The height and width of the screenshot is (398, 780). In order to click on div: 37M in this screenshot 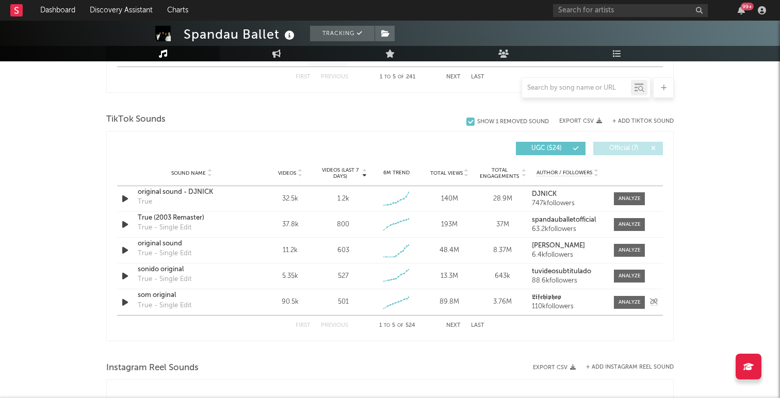, I will do `click(502, 225)`.